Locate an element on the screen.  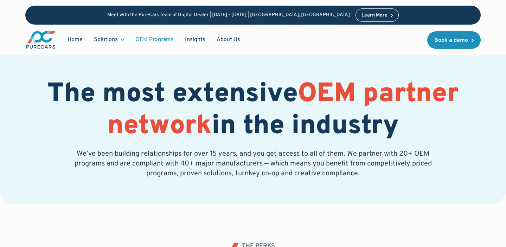
a: About Us is located at coordinates (228, 40).